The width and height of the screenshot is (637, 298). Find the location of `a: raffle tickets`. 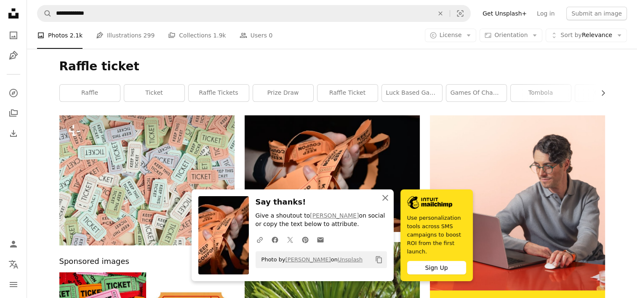

a: raffle tickets is located at coordinates (218, 93).